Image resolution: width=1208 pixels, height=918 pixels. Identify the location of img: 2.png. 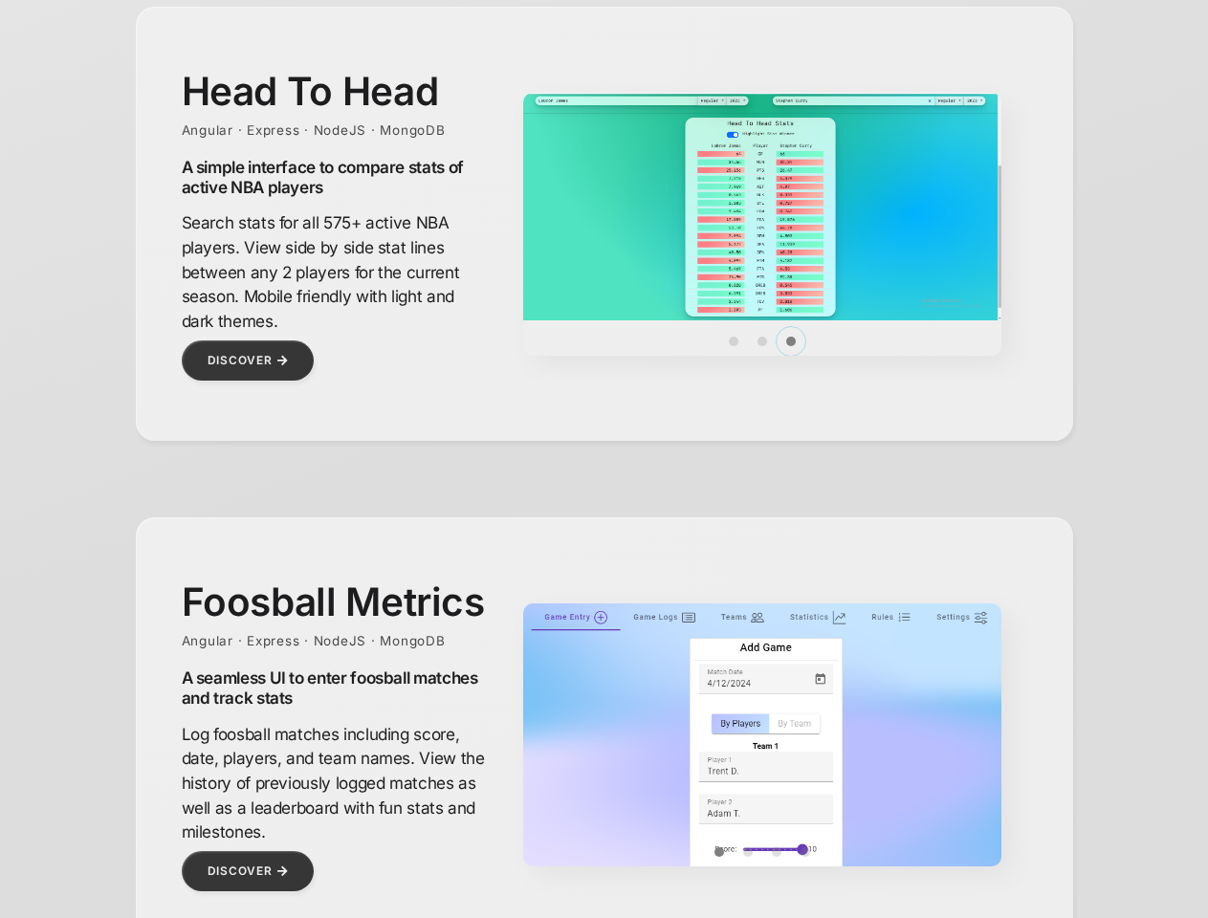
(762, 207).